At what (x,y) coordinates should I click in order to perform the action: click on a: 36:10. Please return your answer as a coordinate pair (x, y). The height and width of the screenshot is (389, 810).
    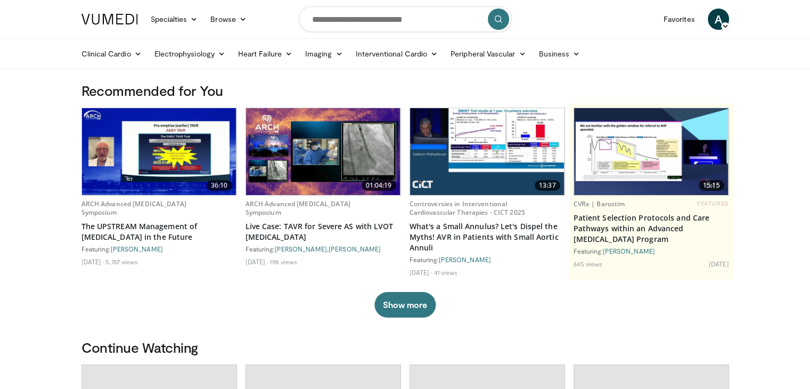
    Looking at the image, I should click on (159, 151).